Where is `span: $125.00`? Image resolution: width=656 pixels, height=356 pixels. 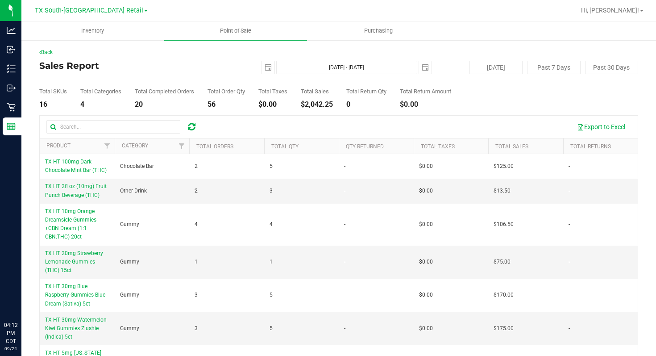
span: $125.00 is located at coordinates (503, 166).